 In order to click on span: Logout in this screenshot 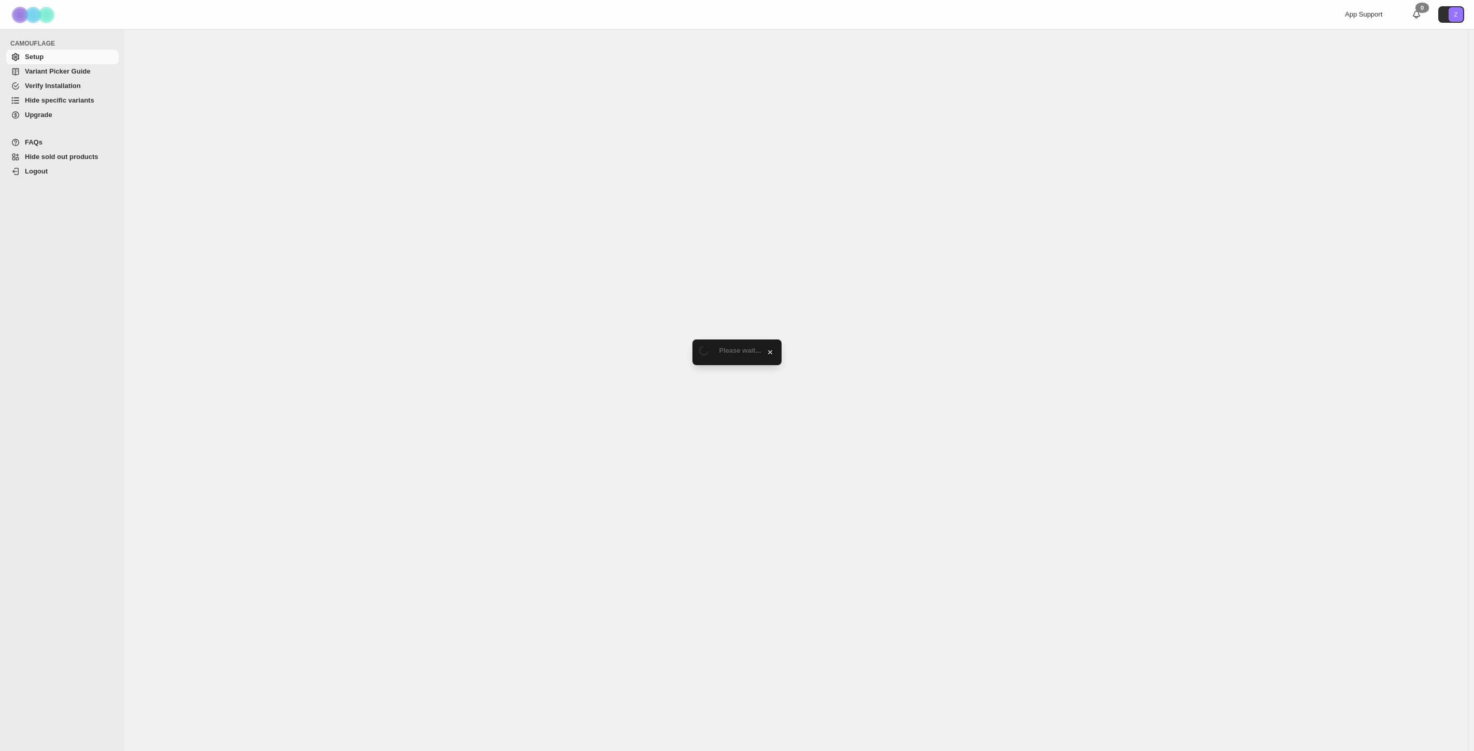, I will do `click(36, 171)`.